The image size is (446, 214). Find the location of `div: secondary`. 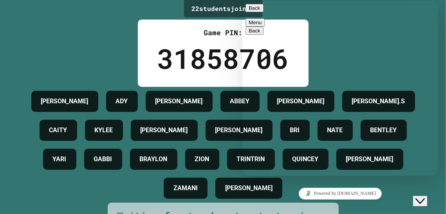

div: secondary is located at coordinates (98, 22).